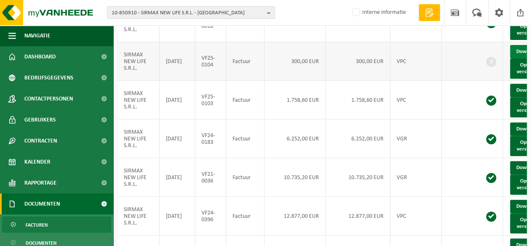 Image resolution: width=531 pixels, height=246 pixels. What do you see at coordinates (42, 204) in the screenshot?
I see `span: Documenten` at bounding box center [42, 204].